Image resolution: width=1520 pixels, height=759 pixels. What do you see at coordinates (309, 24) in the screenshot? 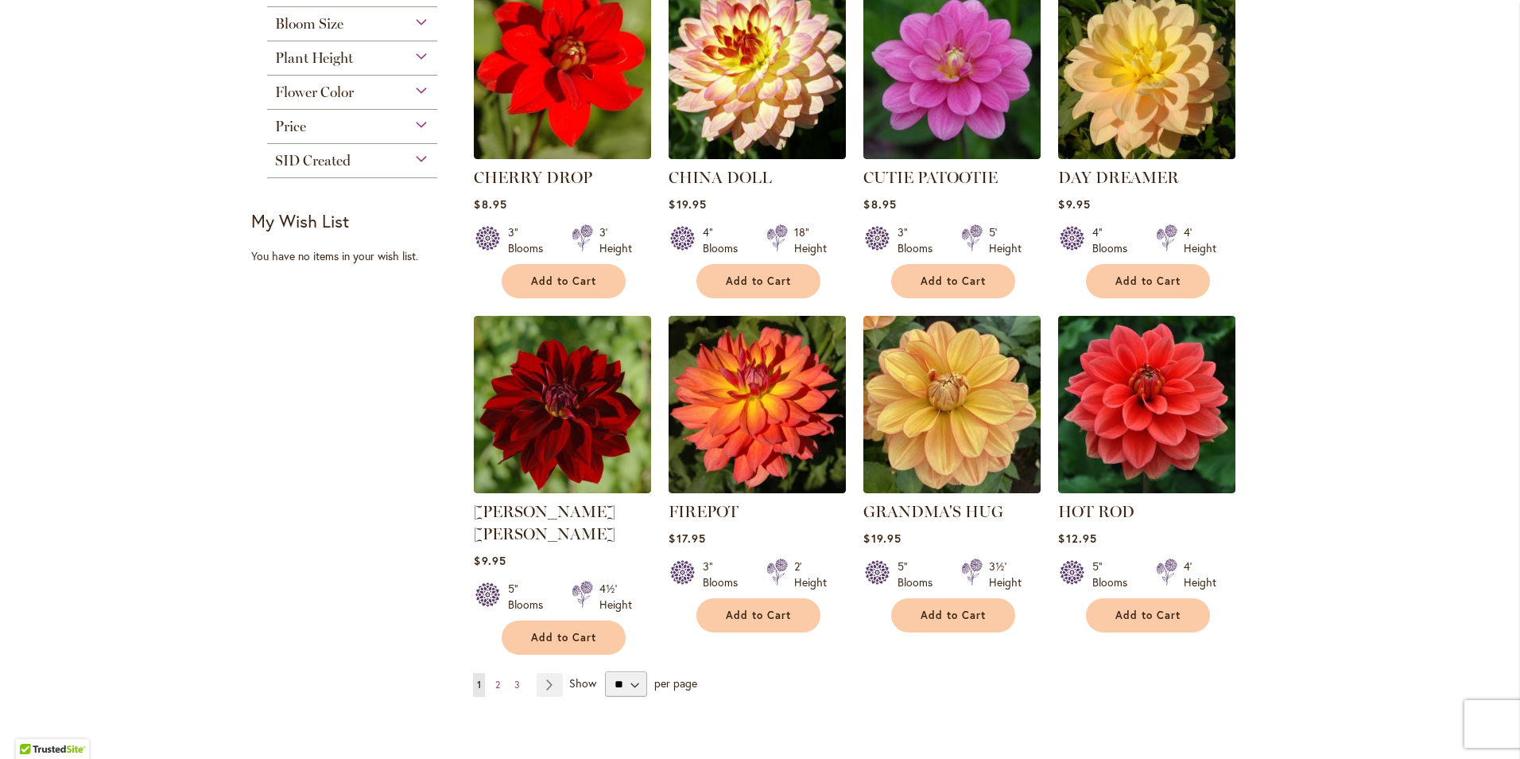
I see `span: Bloom Size` at bounding box center [309, 24].